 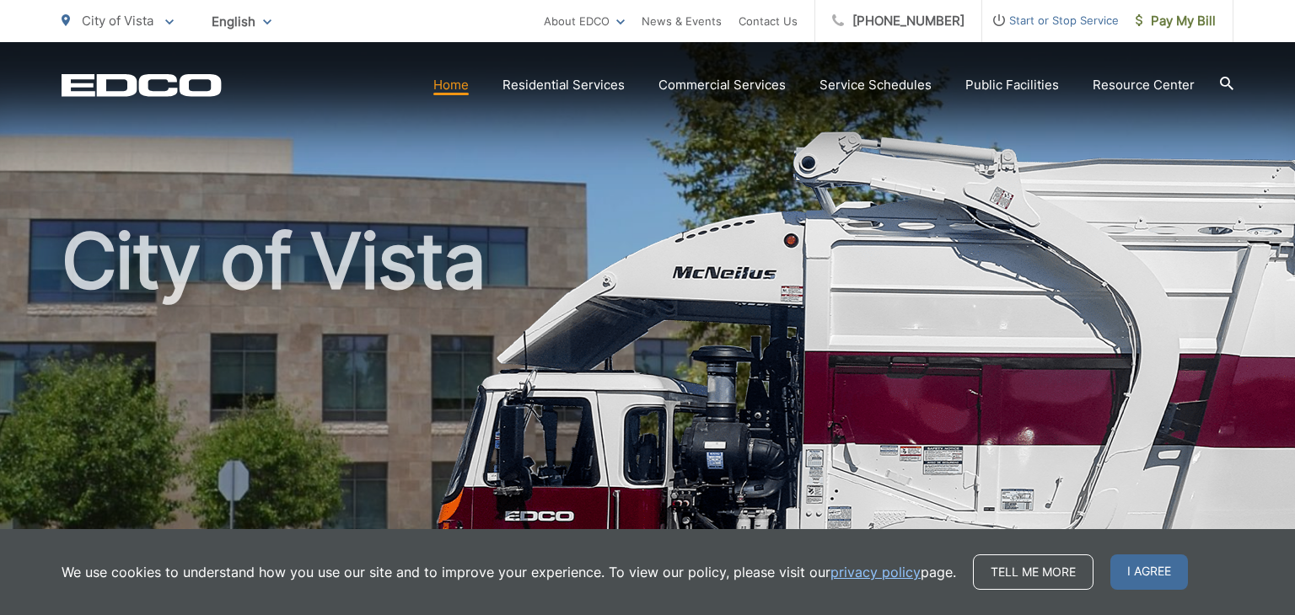 I want to click on a: Service Schedules, so click(x=875, y=85).